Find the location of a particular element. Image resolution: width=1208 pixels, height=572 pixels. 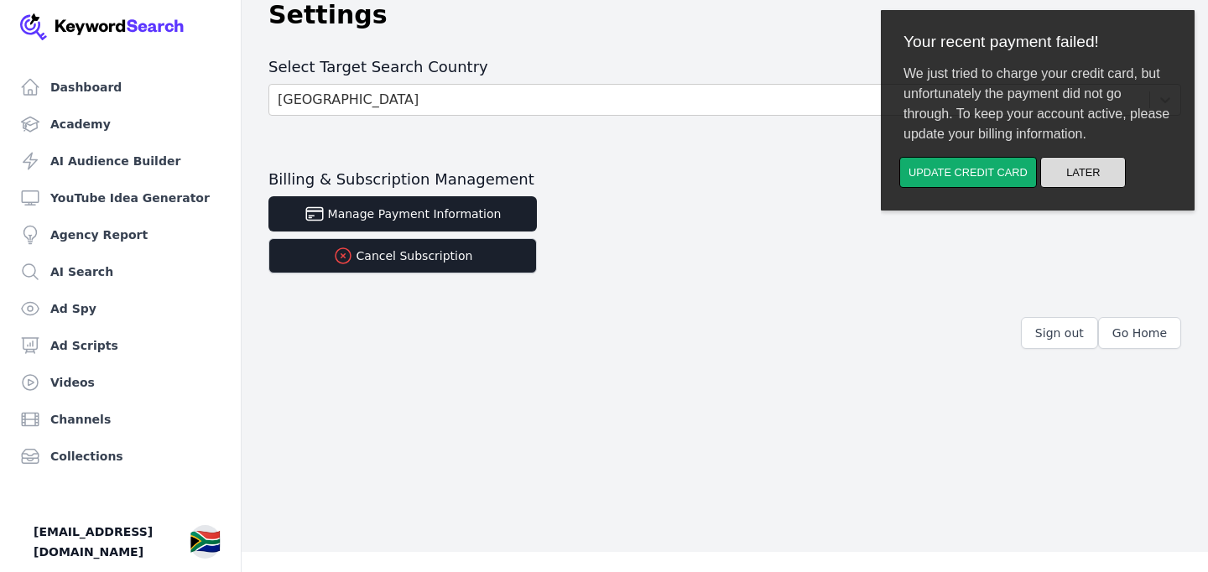

a: Agency Report is located at coordinates (120, 235).